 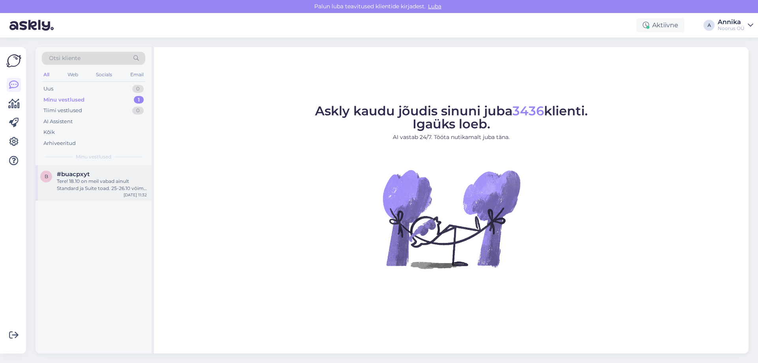 I want to click on span: Minu vestlused, so click(x=94, y=157).